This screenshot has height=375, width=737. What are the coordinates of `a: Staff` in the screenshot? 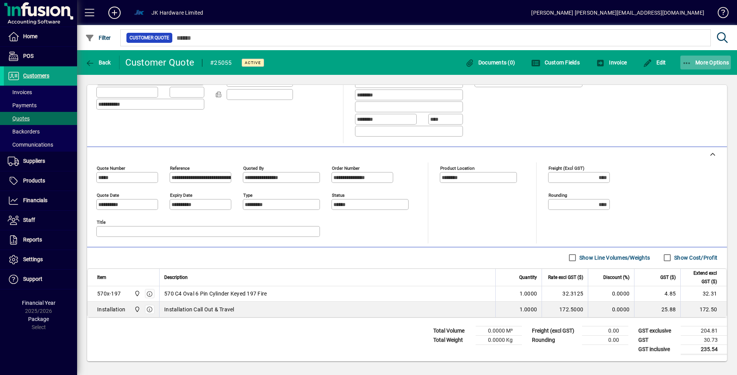 It's located at (40, 220).